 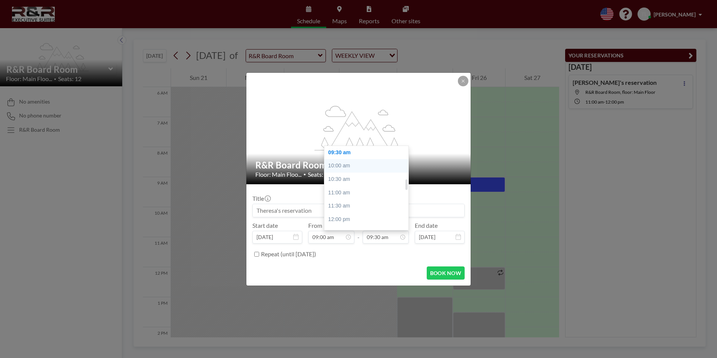 I want to click on label: End date, so click(x=426, y=225).